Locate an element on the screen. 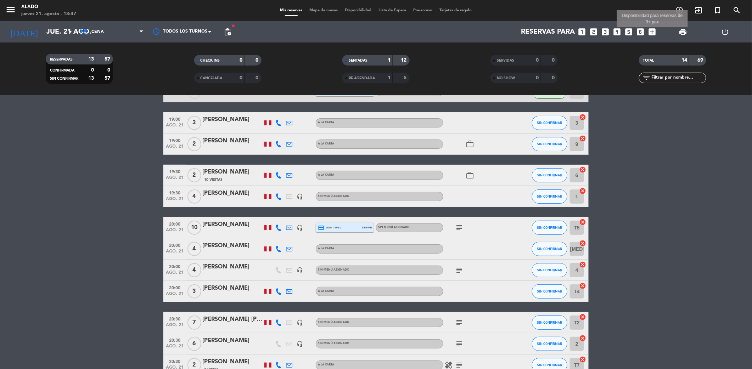 The width and height of the screenshot is (752, 369). span: pending_actions is located at coordinates (228, 32).